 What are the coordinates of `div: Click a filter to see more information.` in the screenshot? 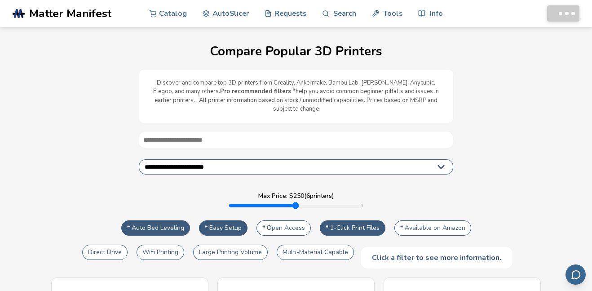 It's located at (437, 257).